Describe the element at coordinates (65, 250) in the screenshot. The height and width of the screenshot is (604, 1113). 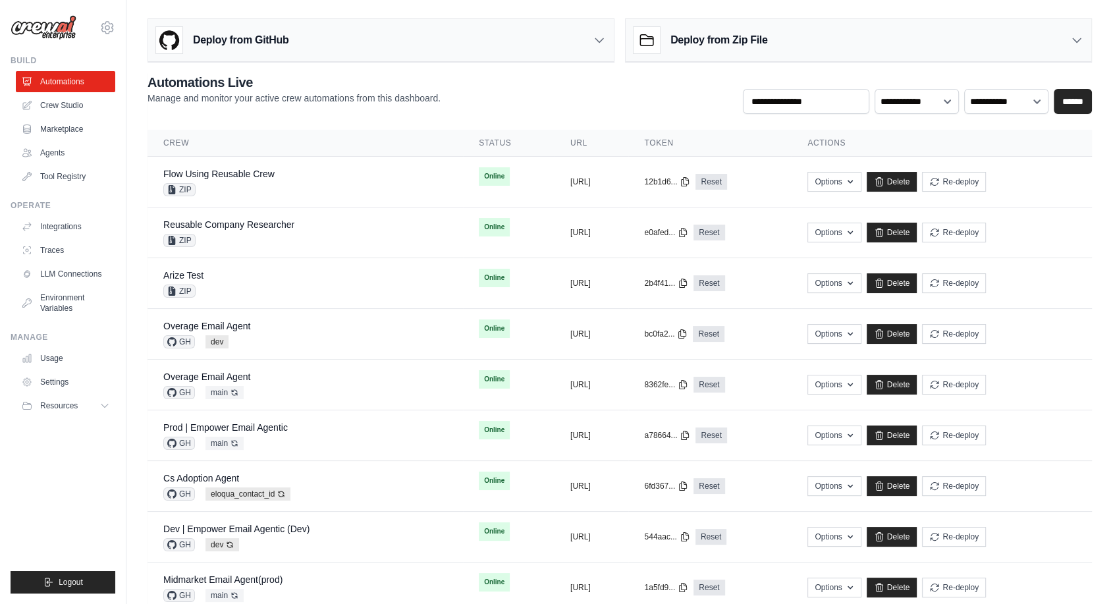
I see `a: Traces` at that location.